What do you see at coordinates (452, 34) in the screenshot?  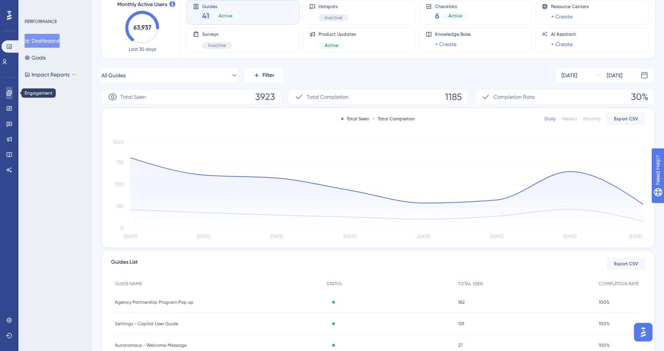 I see `span: Knowledge Base` at bounding box center [452, 34].